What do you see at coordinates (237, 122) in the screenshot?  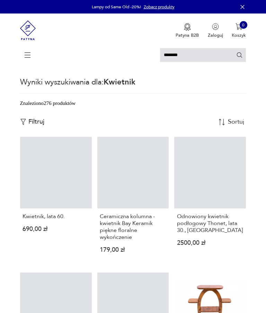 I see `div: Sortuj według daty dodania` at bounding box center [237, 122].